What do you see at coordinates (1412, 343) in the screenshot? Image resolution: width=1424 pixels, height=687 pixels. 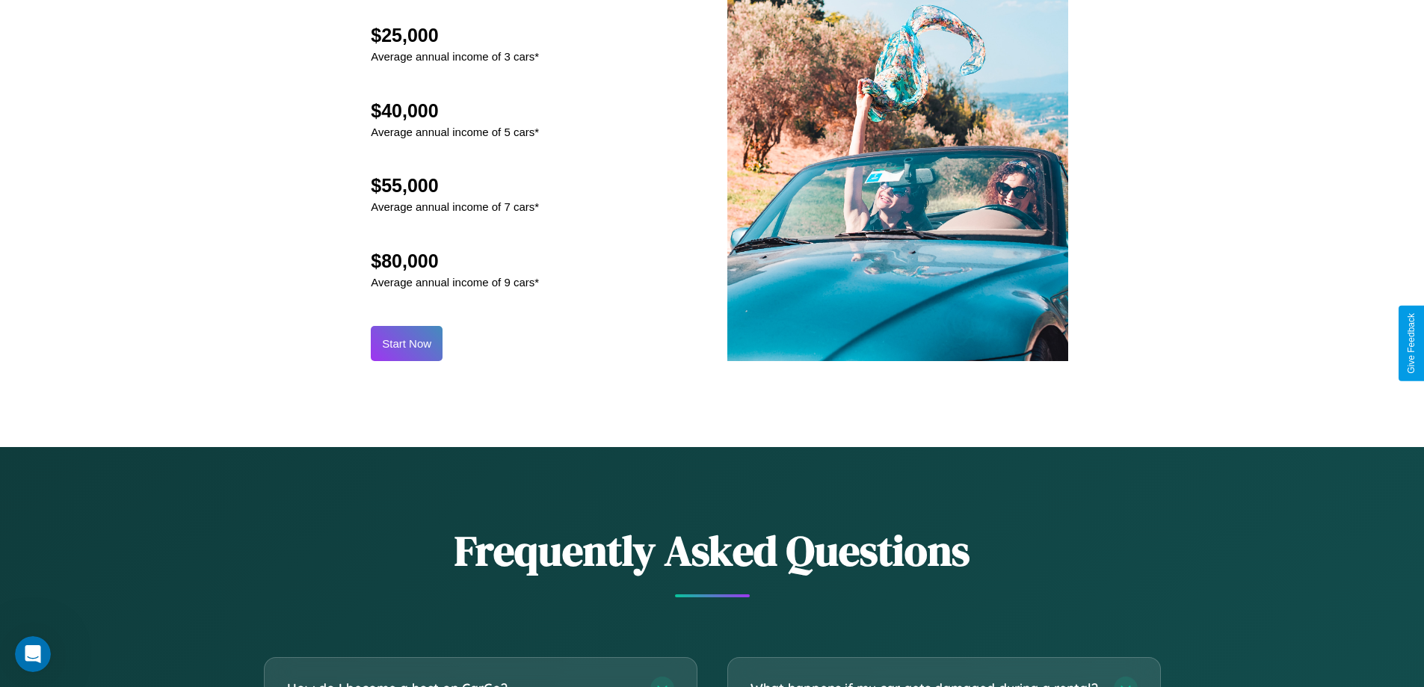 I see `div: Give Feedback` at bounding box center [1412, 343].